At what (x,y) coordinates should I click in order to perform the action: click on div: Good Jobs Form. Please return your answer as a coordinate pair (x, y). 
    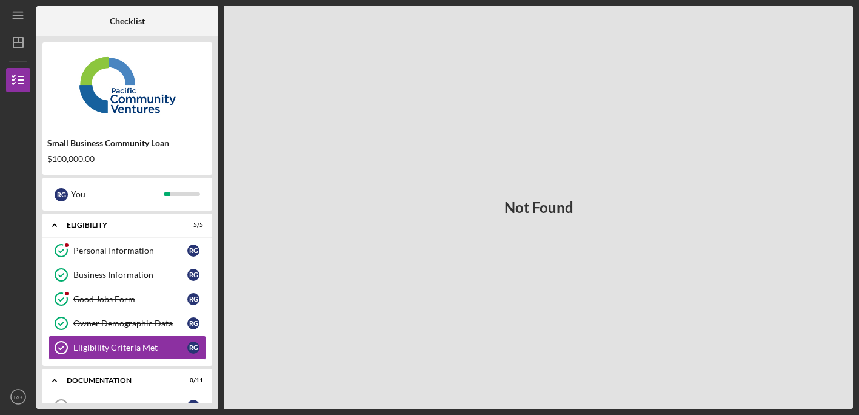
    Looking at the image, I should click on (130, 299).